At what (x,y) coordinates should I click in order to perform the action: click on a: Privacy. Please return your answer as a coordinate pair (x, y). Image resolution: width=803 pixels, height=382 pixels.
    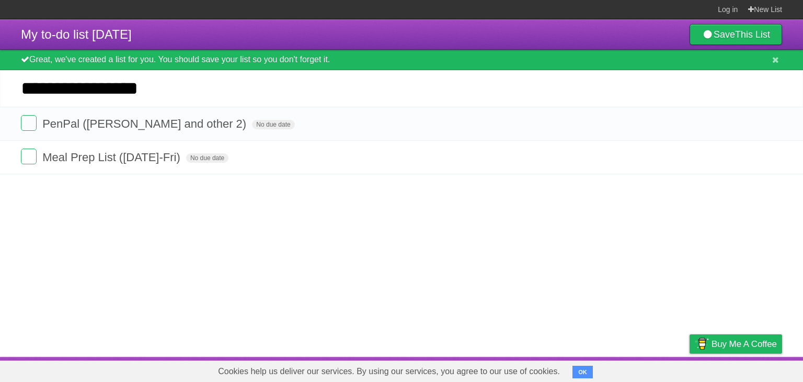
    Looking at the image, I should click on (690, 369).